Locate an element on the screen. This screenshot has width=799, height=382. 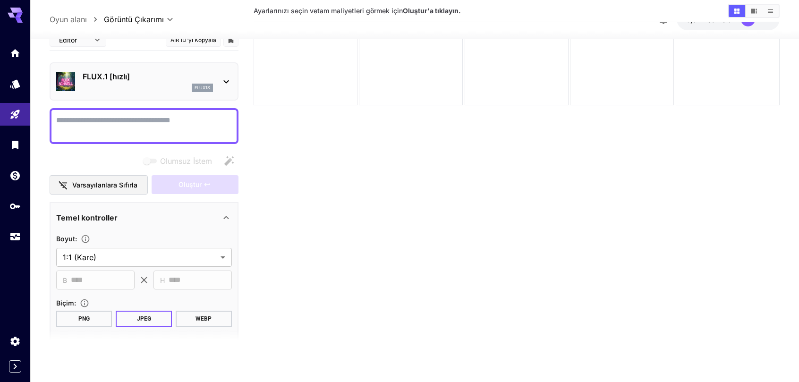
button: Expand sidebar is located at coordinates (15, 366).